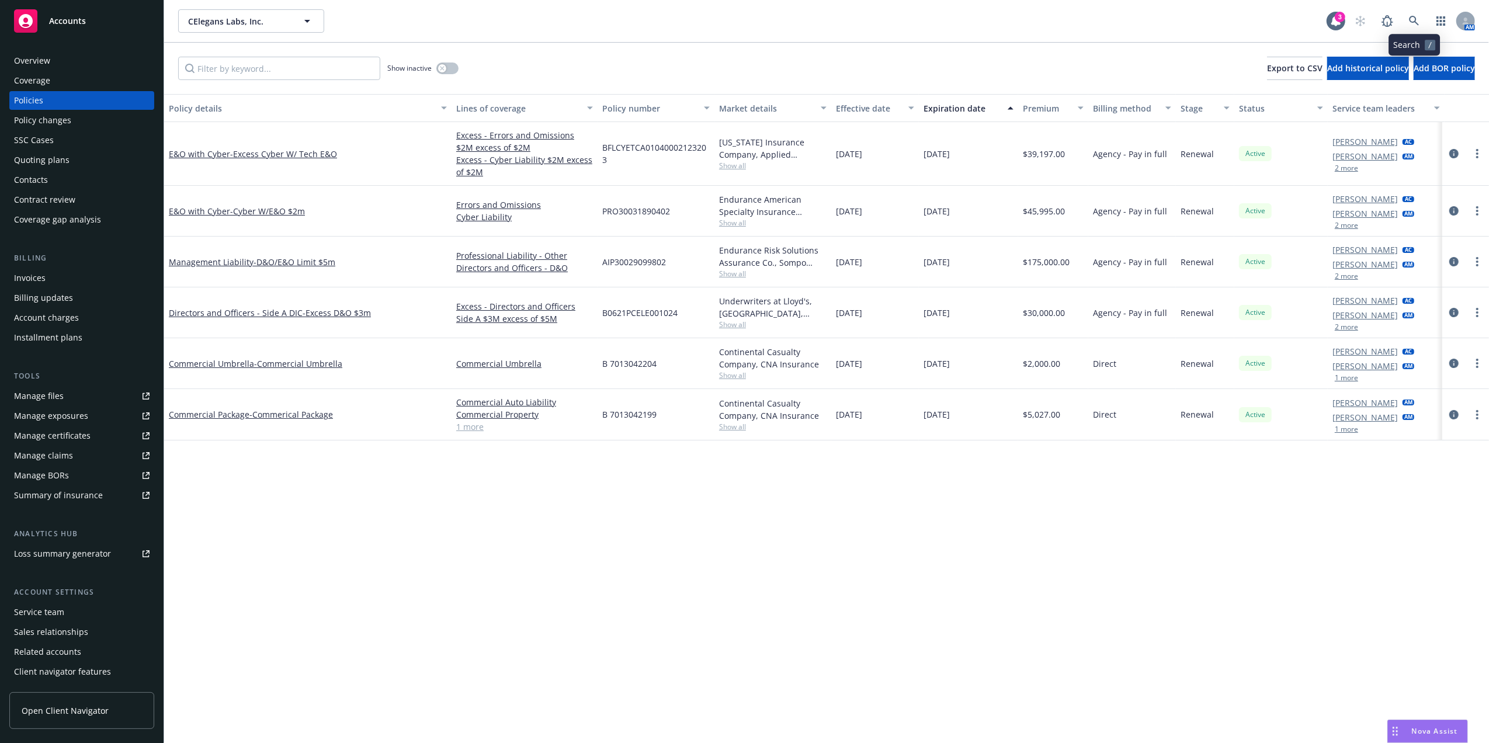  I want to click on div: Installment plans, so click(48, 338).